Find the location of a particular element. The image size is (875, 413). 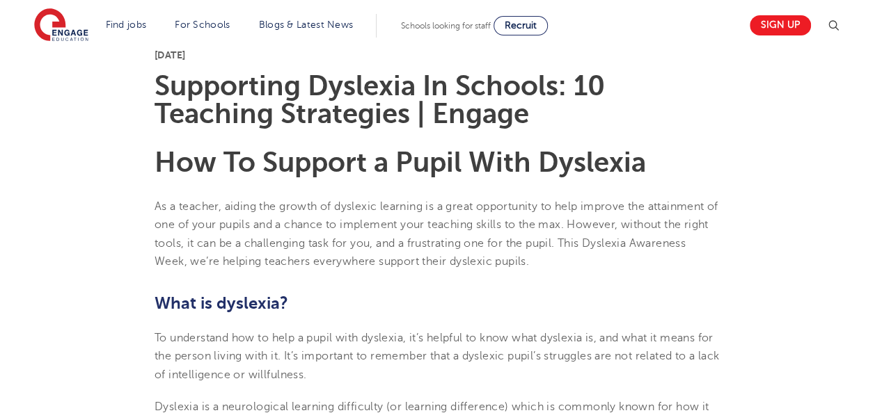

a: Recruit is located at coordinates (520, 26).